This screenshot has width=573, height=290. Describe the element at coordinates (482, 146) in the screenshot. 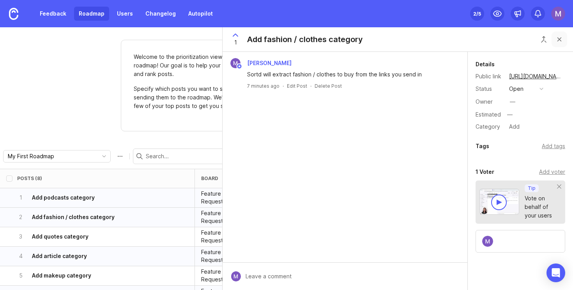

I see `div: Tags` at that location.